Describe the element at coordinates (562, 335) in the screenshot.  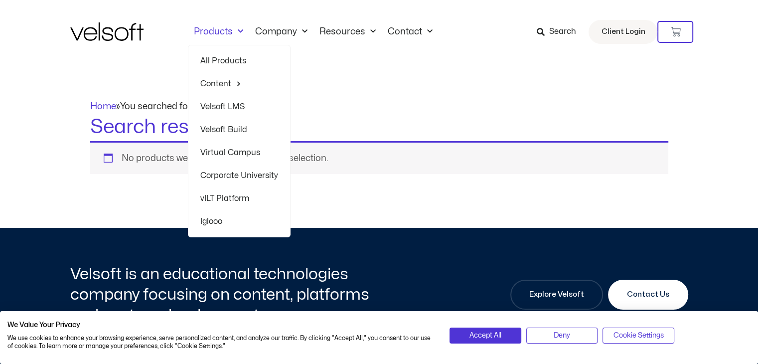
I see `span: Deny` at that location.